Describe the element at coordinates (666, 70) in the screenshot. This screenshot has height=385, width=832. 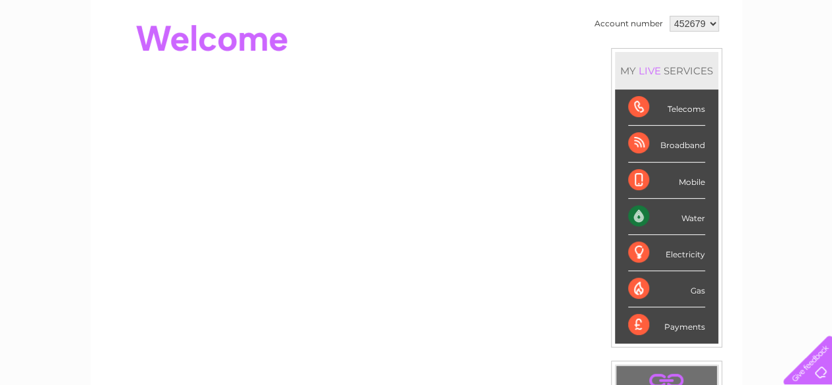
I see `div: MY SERVICES` at that location.